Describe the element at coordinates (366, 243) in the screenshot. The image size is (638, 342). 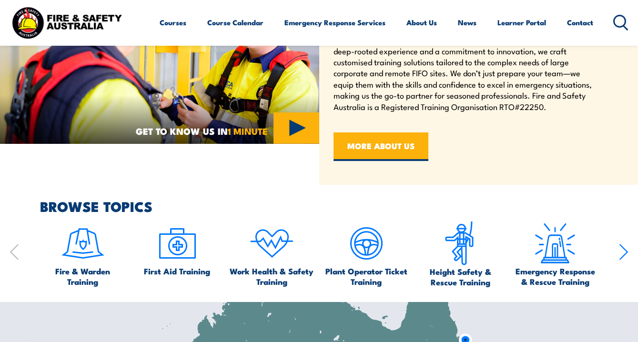
I see `img: icon-5` at that location.